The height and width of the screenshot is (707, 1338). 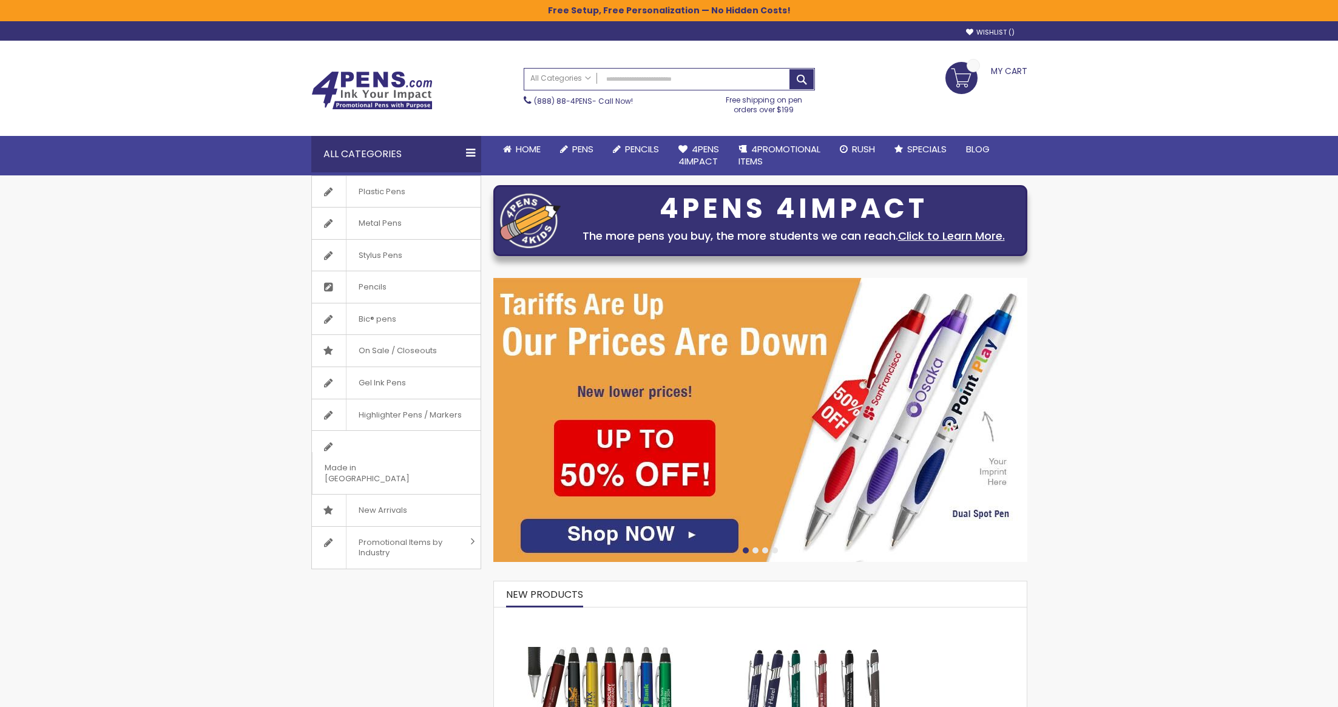 What do you see at coordinates (978, 149) in the screenshot?
I see `a: Blog` at bounding box center [978, 149].